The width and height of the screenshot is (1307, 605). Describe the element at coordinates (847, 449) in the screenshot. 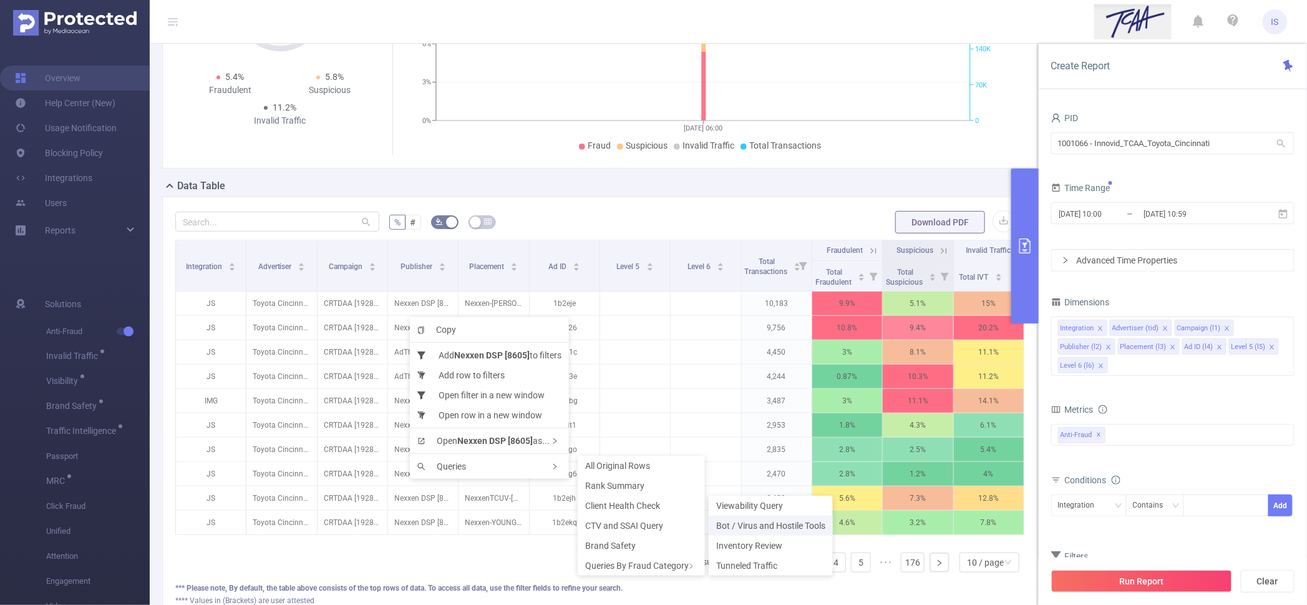

I see `p: 2.8%` at that location.